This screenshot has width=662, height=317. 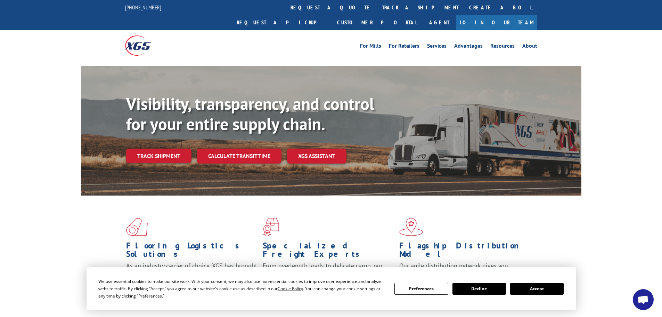 What do you see at coordinates (411, 227) in the screenshot?
I see `img: xgs-icon-flagship-distribution-model-red` at bounding box center [411, 227].